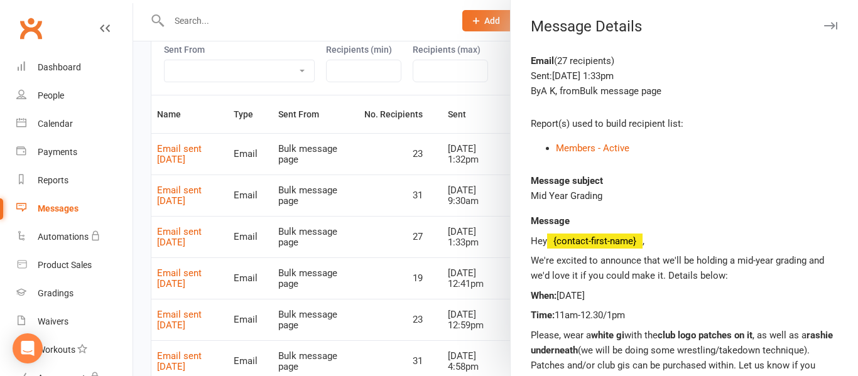 This screenshot has width=858, height=376. What do you see at coordinates (705, 335) in the screenshot?
I see `span: club logo patches on it` at bounding box center [705, 335].